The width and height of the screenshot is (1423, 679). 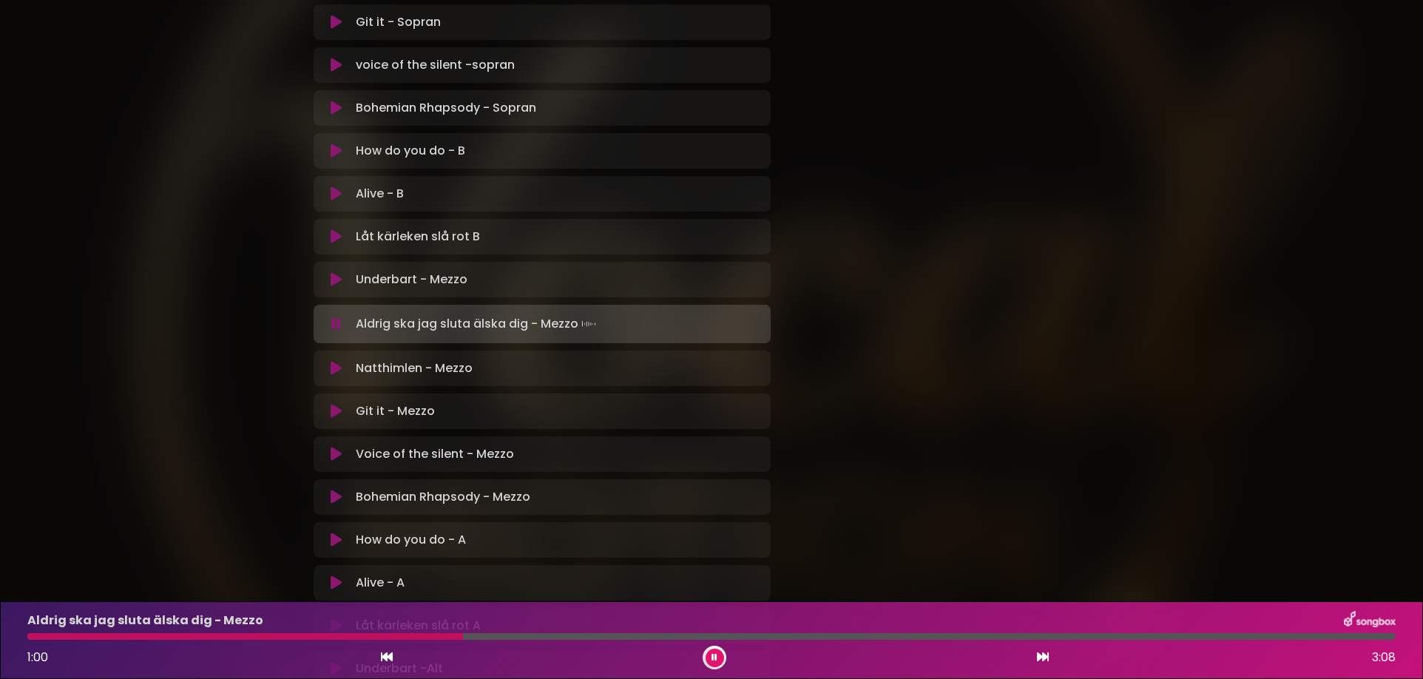 What do you see at coordinates (411, 280) in the screenshot?
I see `p: Underbart - Mezzo` at bounding box center [411, 280].